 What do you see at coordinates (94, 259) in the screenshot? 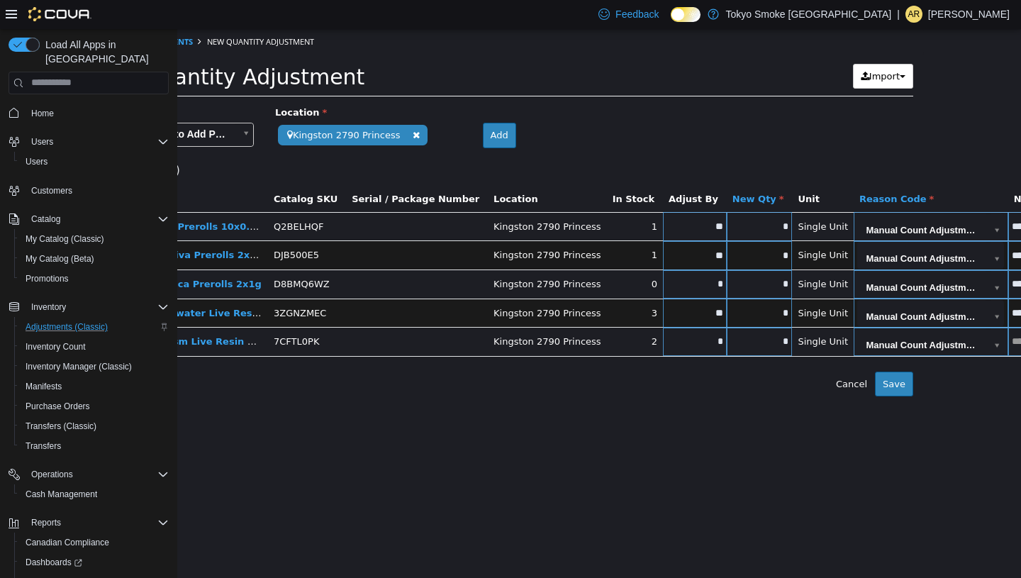
I see `button: My Catalog (Beta)` at bounding box center [94, 259].